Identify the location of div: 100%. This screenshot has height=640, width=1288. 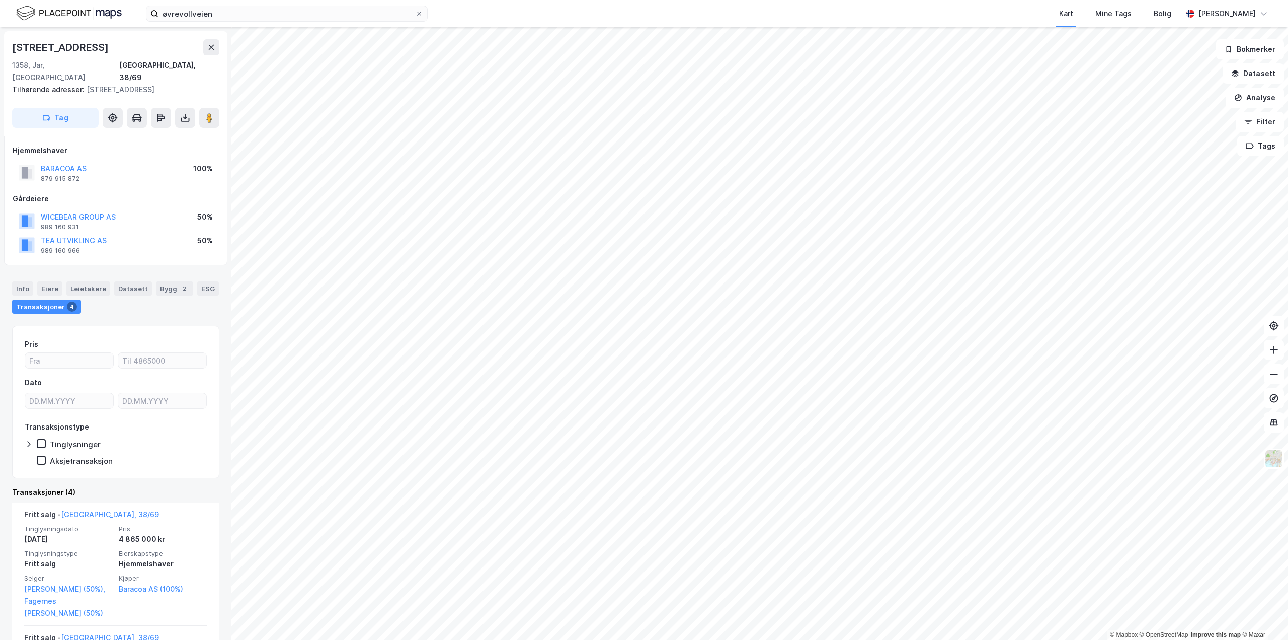
(203, 169).